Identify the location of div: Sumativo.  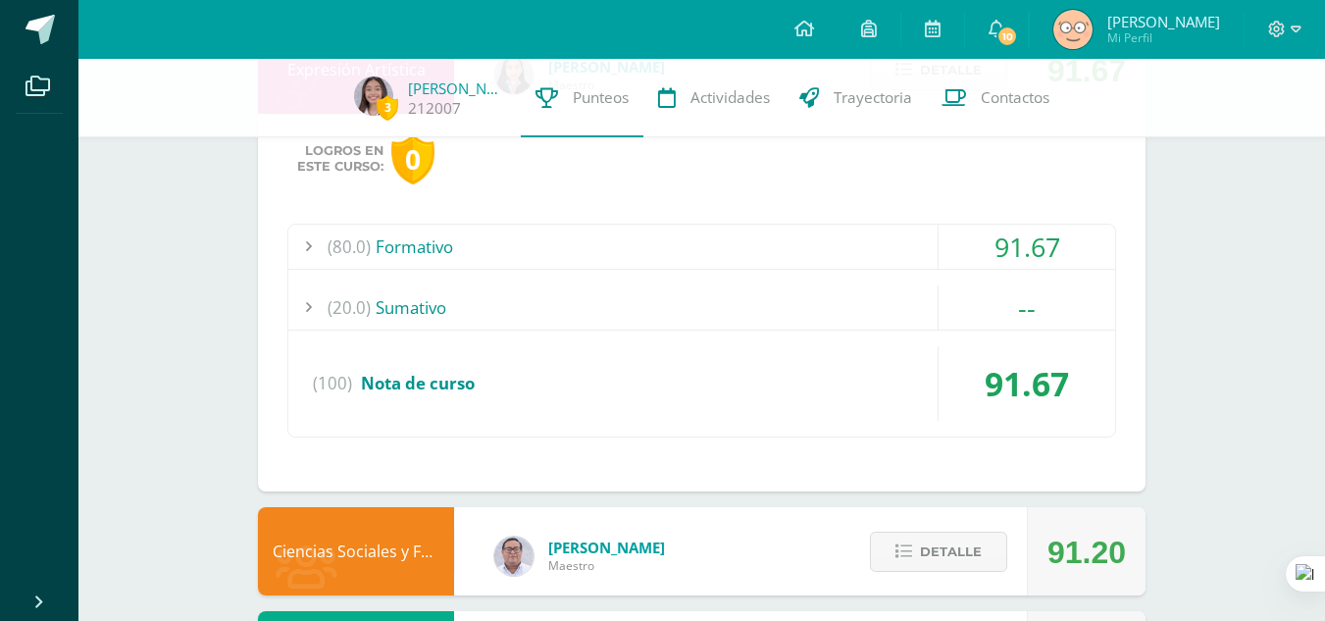
(701, 307).